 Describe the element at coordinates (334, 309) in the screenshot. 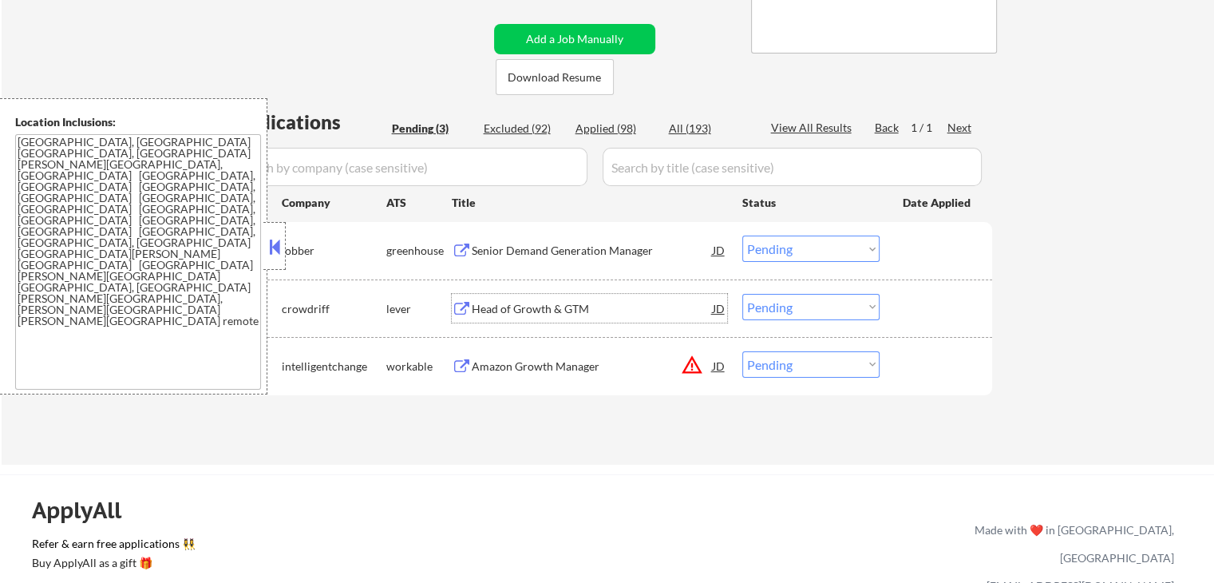

I see `div: crowdriff` at that location.